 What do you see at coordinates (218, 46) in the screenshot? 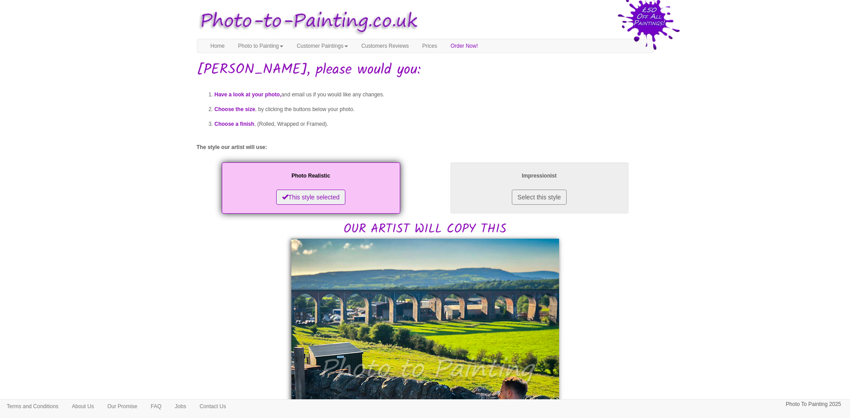
I see `a: Home` at bounding box center [218, 46].